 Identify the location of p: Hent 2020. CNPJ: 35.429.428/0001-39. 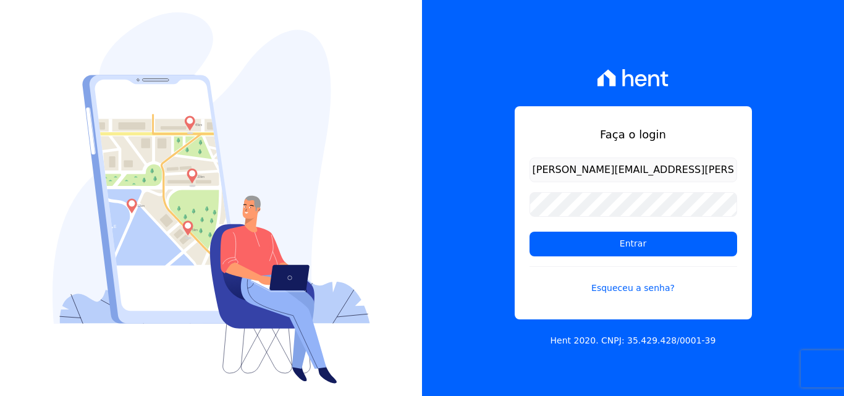
(633, 340).